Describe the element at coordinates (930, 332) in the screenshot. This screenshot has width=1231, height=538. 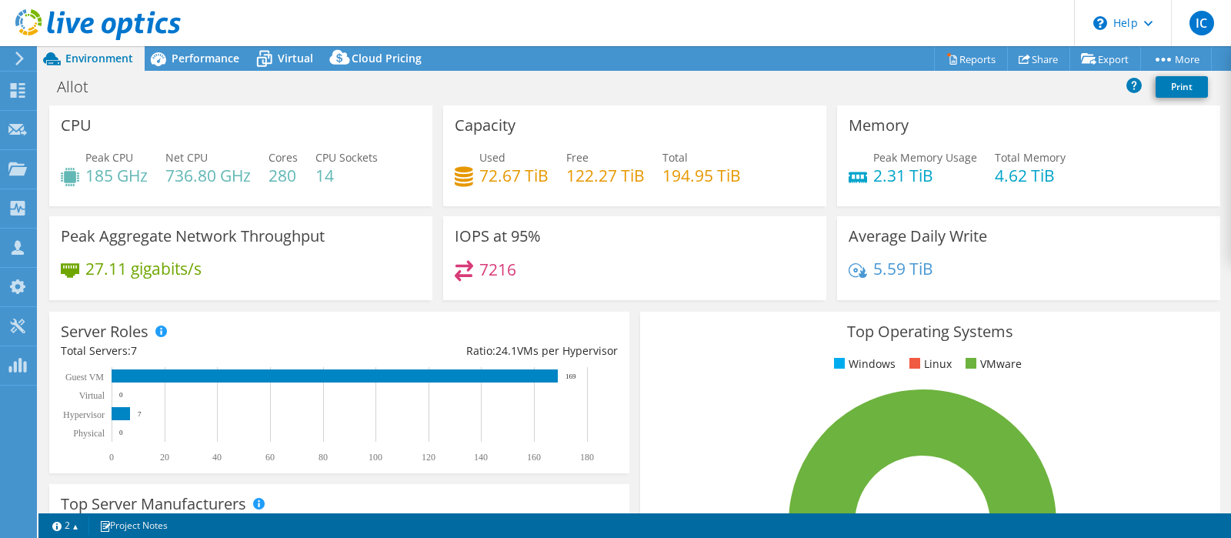
I see `h3: Top Operating Systems` at that location.